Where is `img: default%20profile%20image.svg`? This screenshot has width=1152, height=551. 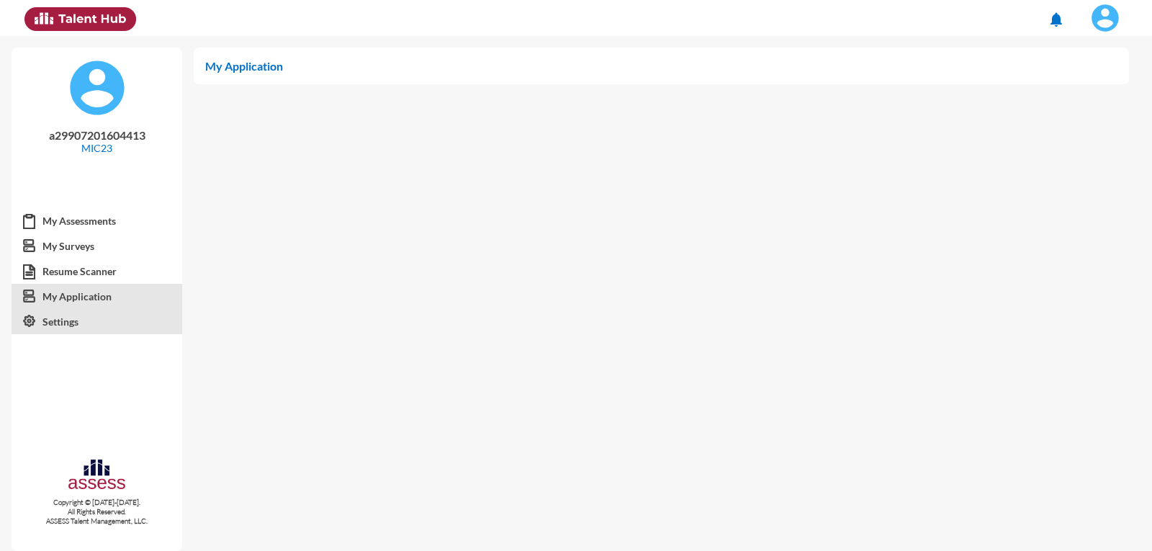
img: default%20profile%20image.svg is located at coordinates (97, 88).